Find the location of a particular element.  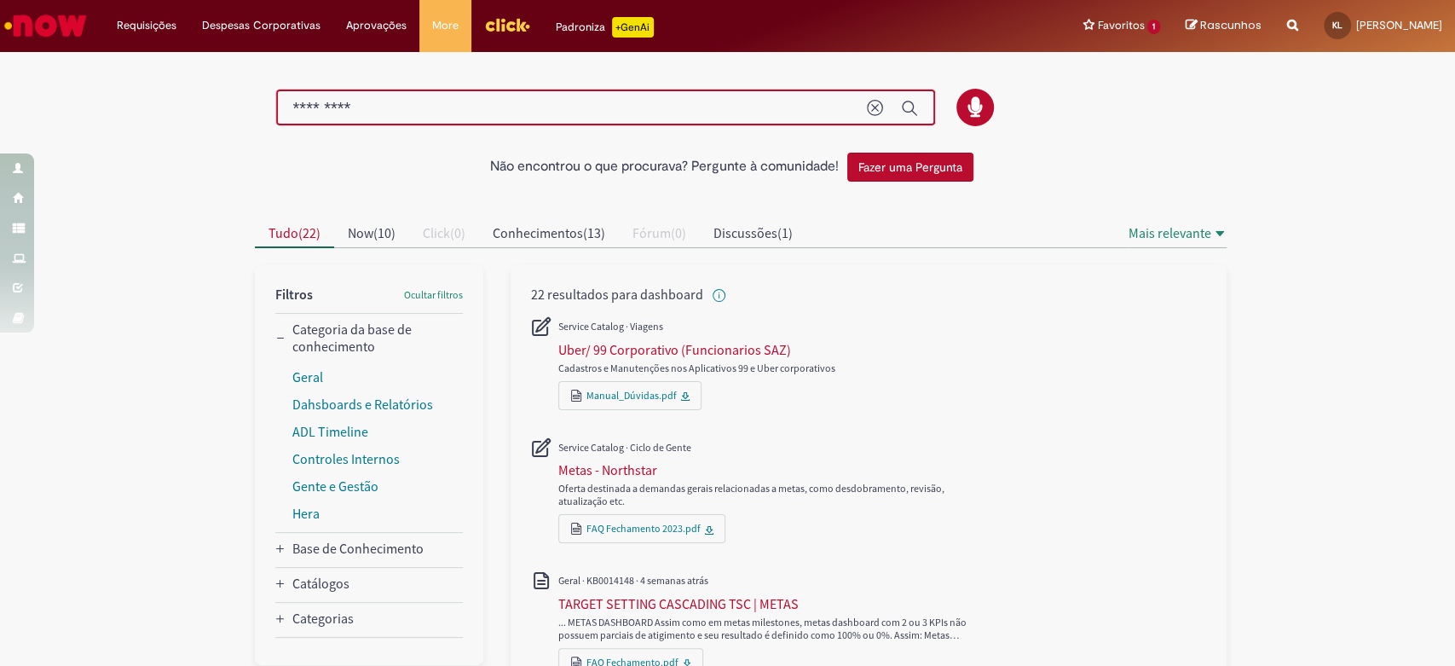

div: Padroniza is located at coordinates (604, 27).